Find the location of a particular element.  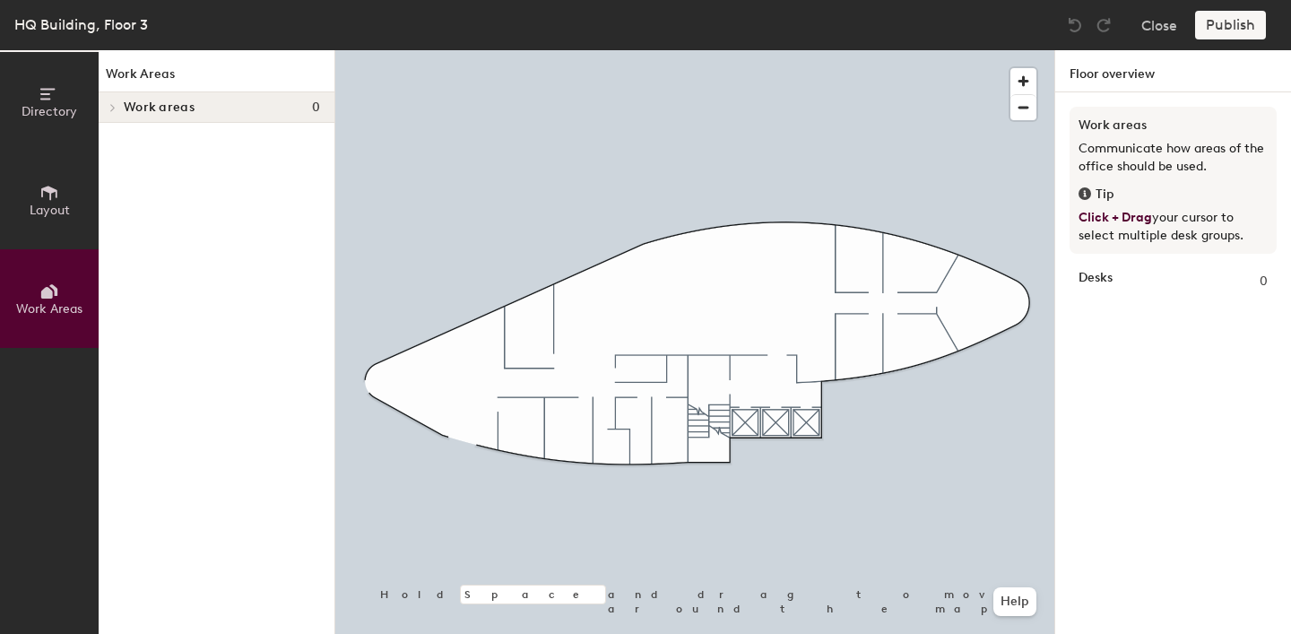

span: Click + Drag is located at coordinates (1115, 217).